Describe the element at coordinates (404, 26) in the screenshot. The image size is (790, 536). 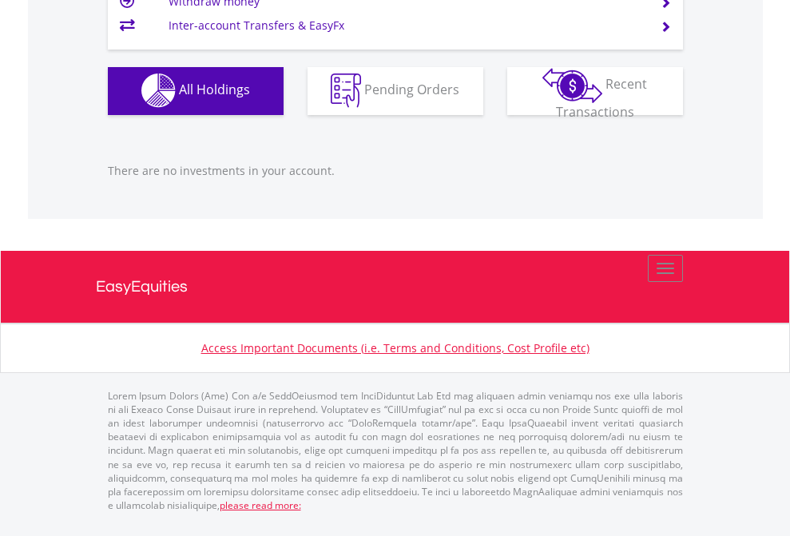
I see `td: Inter-account Transfers & EasyFx` at that location.